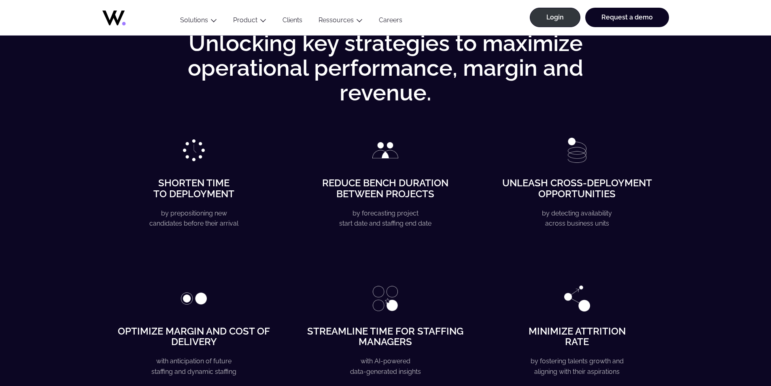  I want to click on p: by fostering talents growth and aligning with their aspirations, so click(577, 366).